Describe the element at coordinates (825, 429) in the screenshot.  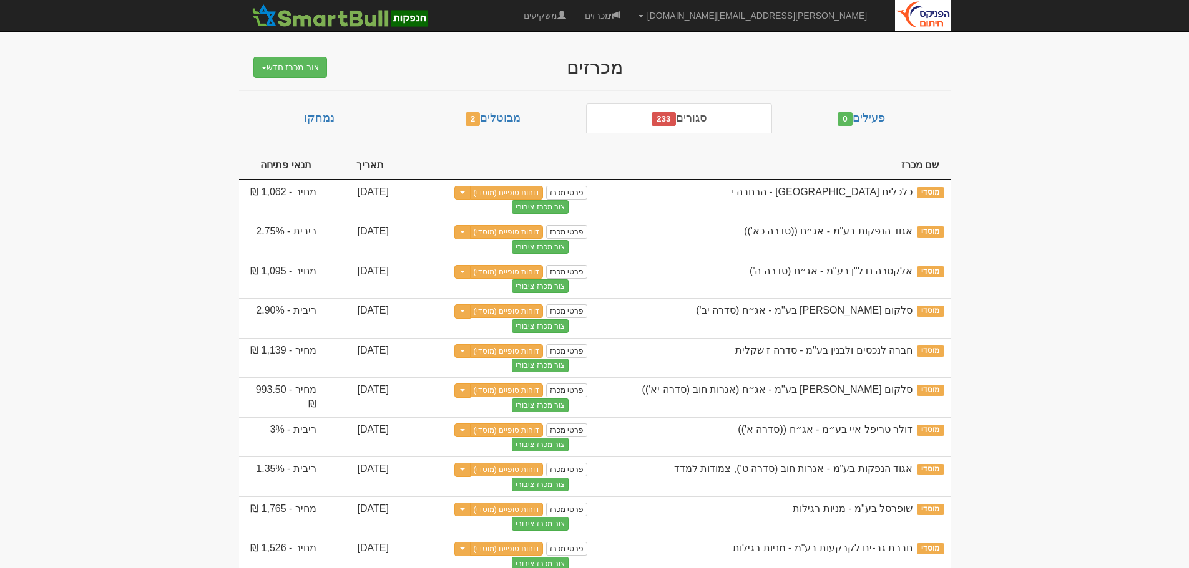
I see `span: דולר טריפל איי בע״מ - אג״ח ((סדרה א'))` at that location.